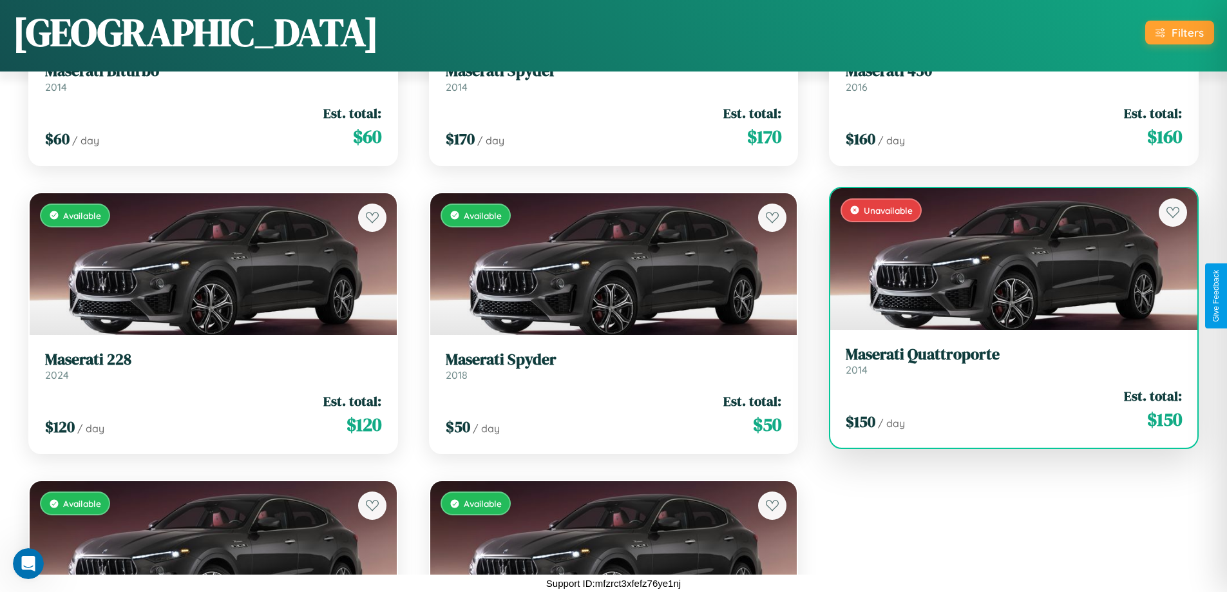  What do you see at coordinates (1216, 296) in the screenshot?
I see `div: Give Feedback` at bounding box center [1216, 296].